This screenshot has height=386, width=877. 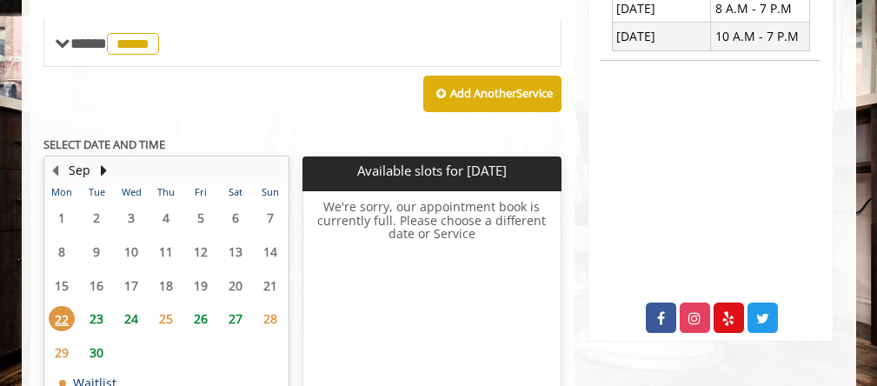 I want to click on span: 30, so click(x=97, y=352).